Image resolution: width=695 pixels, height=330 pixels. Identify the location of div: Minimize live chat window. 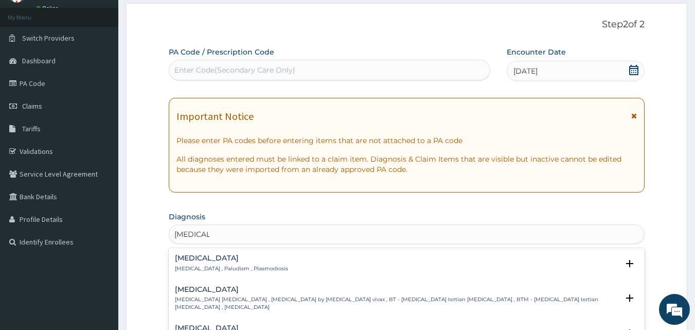
(181, 17).